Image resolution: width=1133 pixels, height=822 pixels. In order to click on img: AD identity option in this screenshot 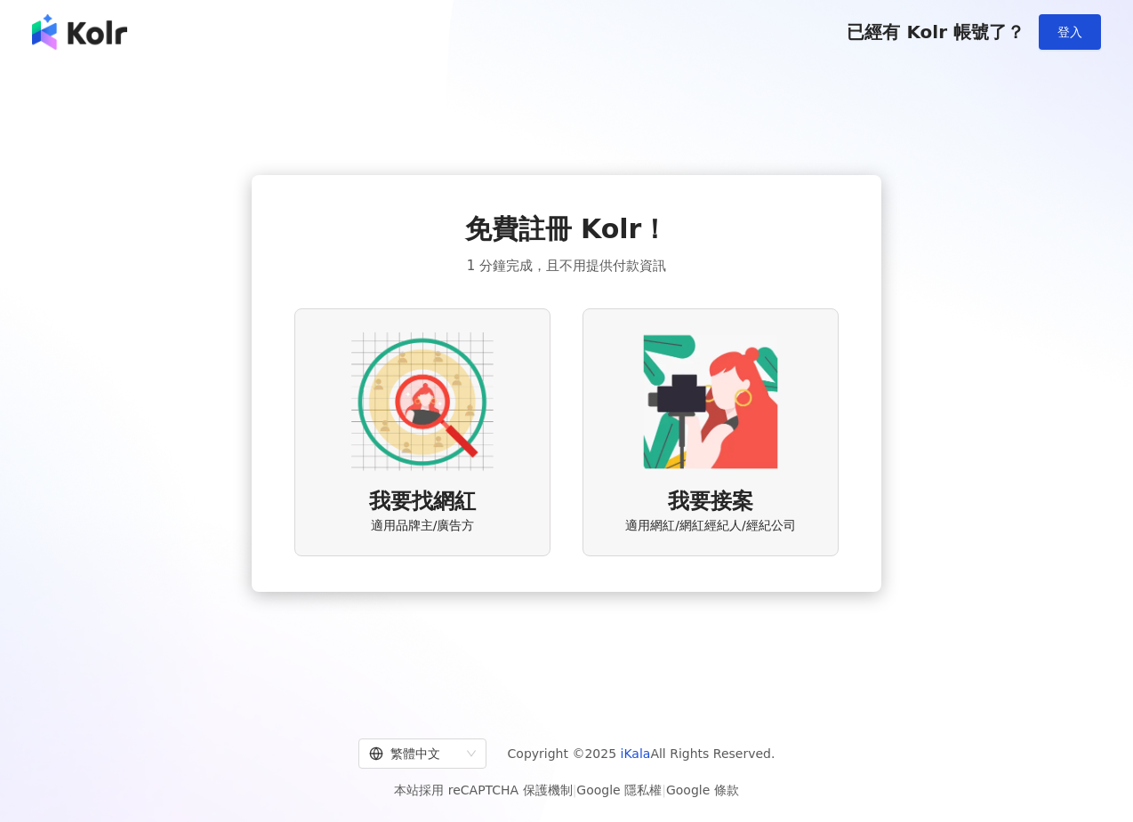, I will do `click(422, 402)`.